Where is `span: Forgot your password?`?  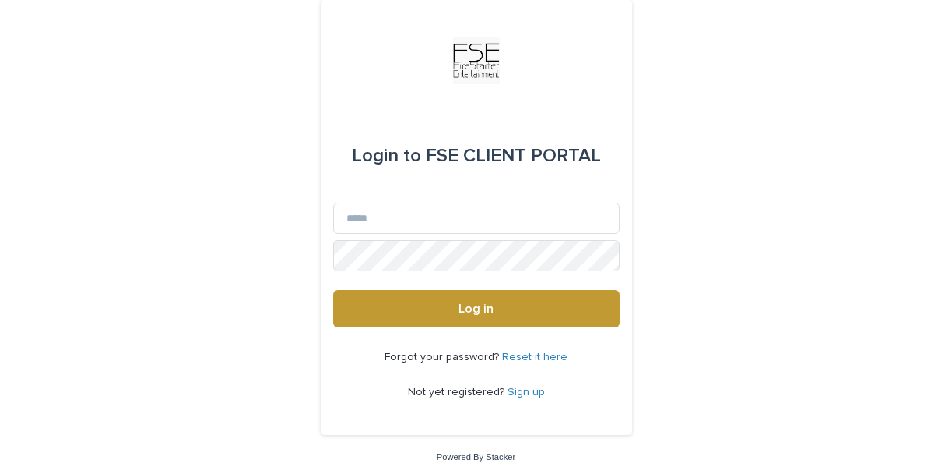 span: Forgot your password? is located at coordinates (443, 357).